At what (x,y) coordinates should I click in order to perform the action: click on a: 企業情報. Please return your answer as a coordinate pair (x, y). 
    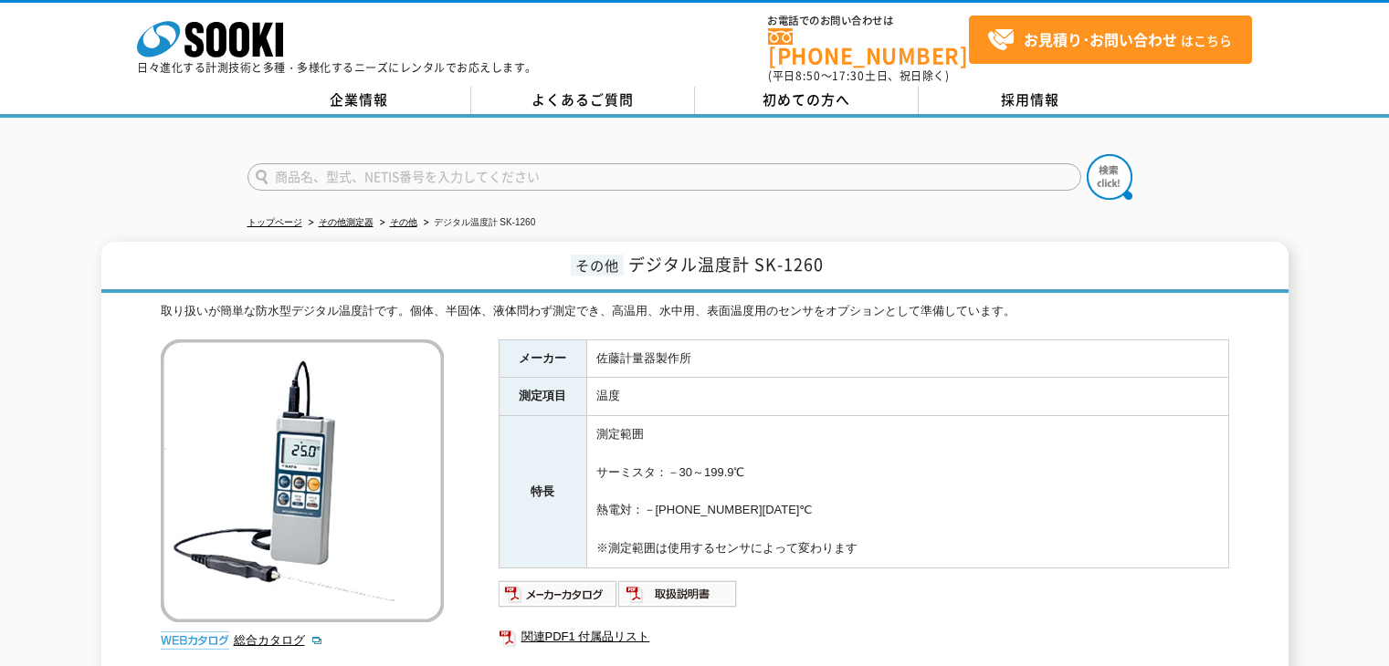
    Looking at the image, I should click on (359, 100).